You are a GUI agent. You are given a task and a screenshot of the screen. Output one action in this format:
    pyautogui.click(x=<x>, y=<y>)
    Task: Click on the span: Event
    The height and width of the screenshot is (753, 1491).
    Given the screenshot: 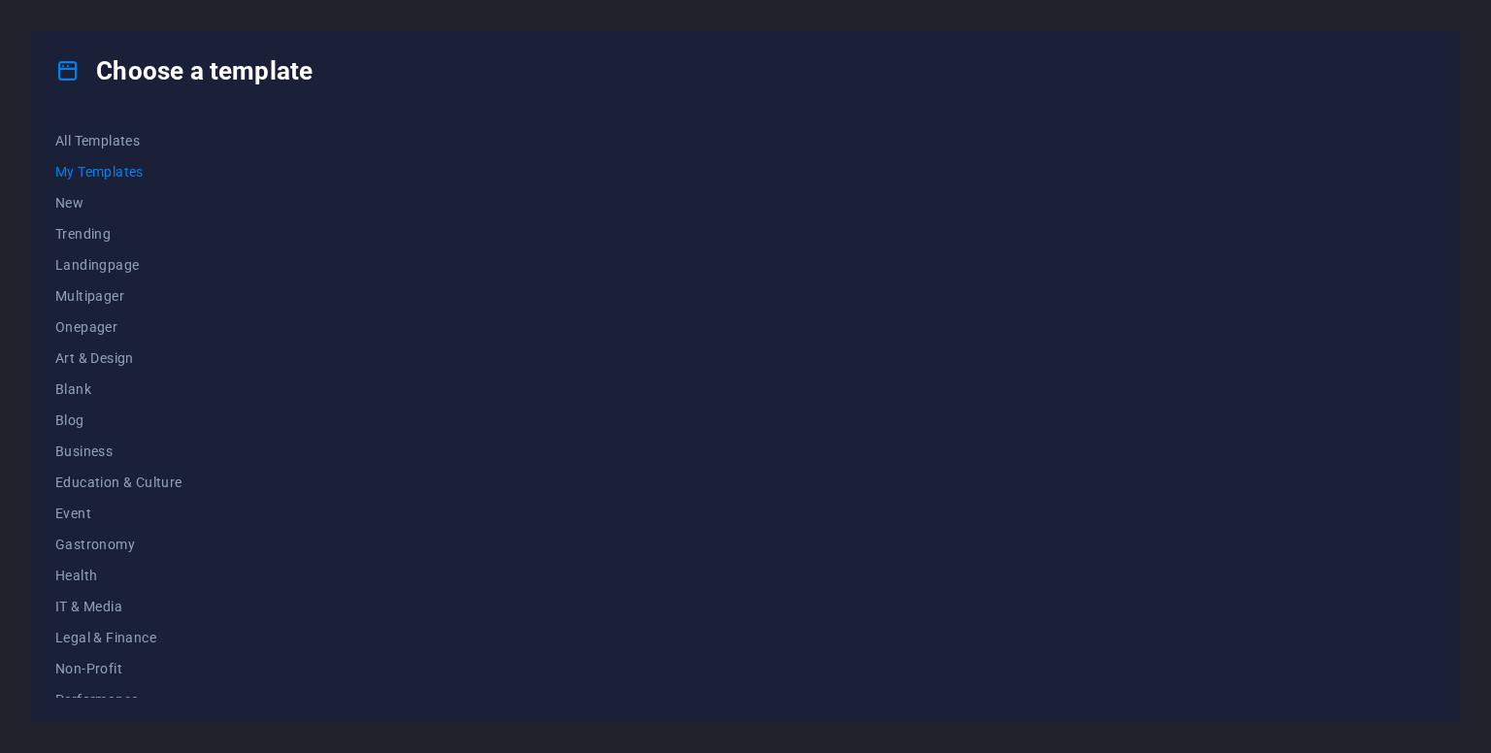 What is the action you would take?
    pyautogui.click(x=118, y=514)
    